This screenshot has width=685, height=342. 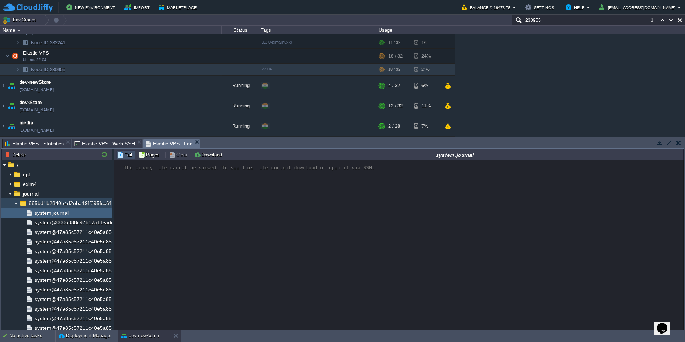 What do you see at coordinates (576, 7) in the screenshot?
I see `button: Help` at bounding box center [576, 7].